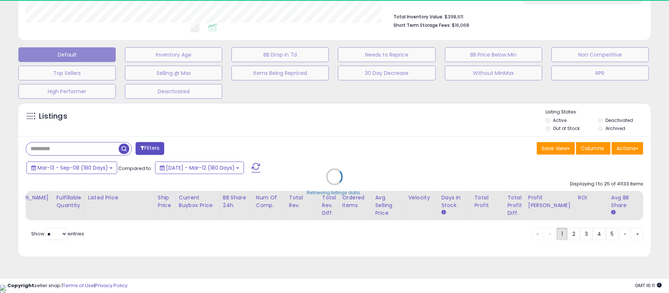 This screenshot has height=293, width=669. I want to click on button: RPR, so click(600, 73).